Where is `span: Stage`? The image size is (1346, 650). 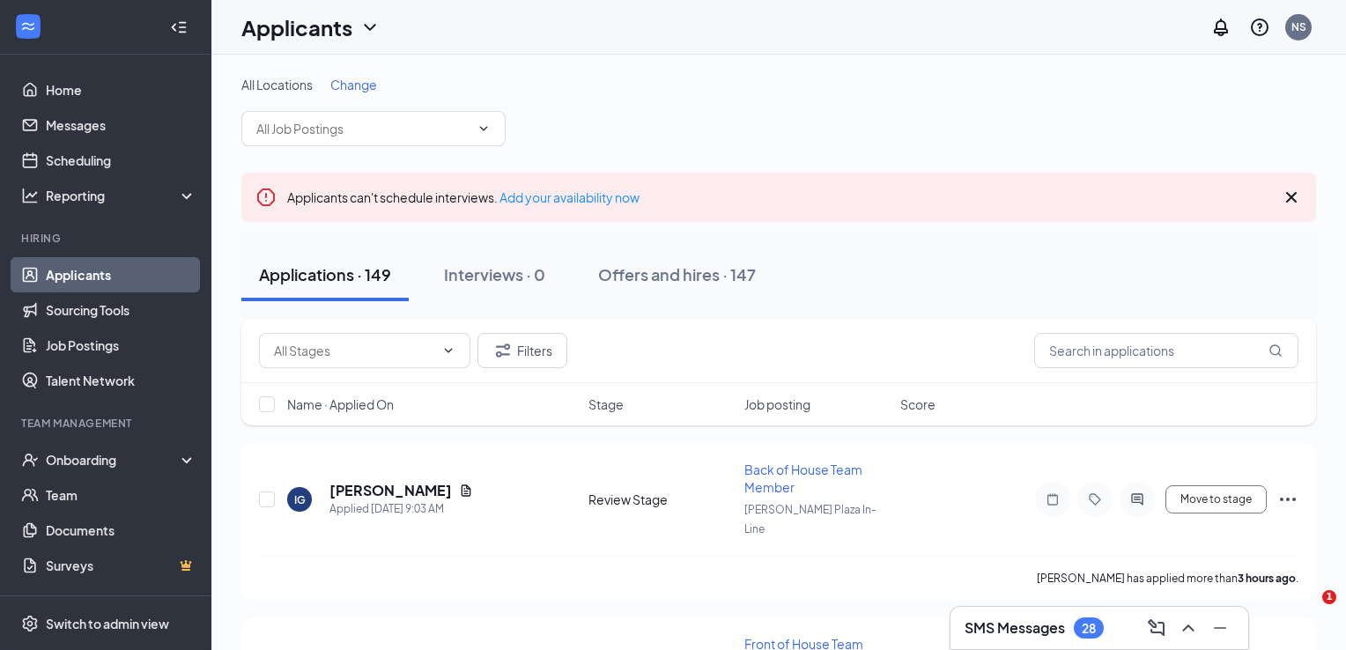
span: Stage is located at coordinates (606, 404).